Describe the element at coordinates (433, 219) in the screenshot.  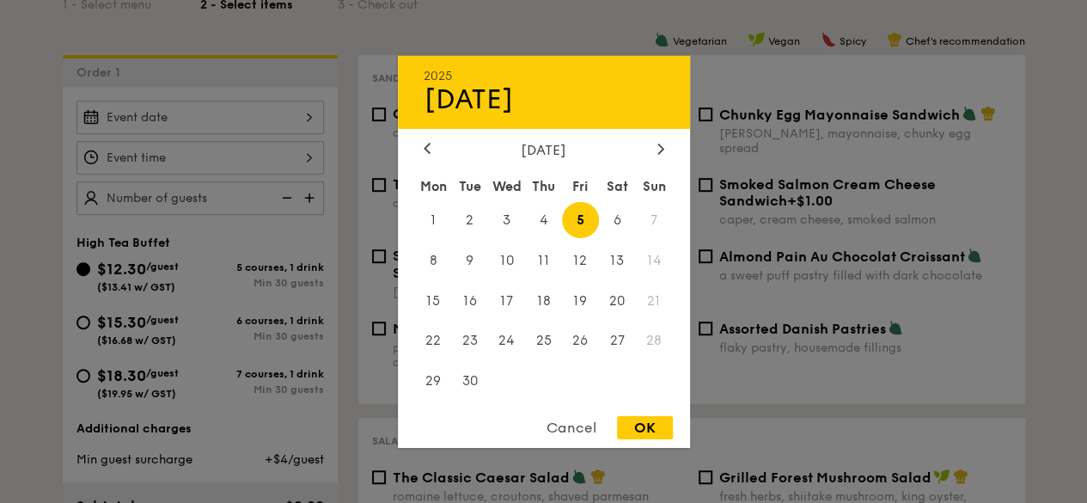
I see `span: 1` at that location.